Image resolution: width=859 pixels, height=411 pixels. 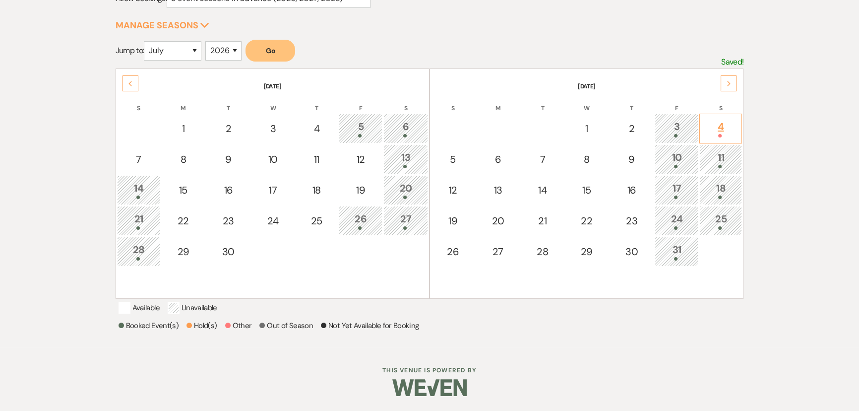 I want to click on p: Unavailable, so click(x=193, y=308).